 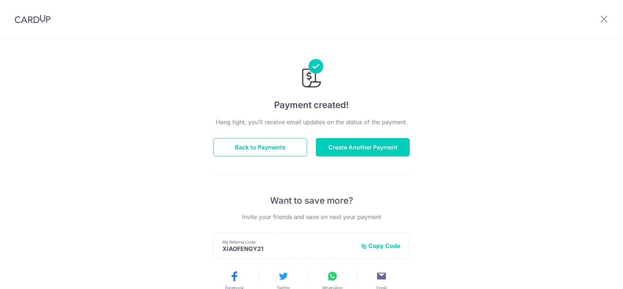 I want to click on button: Create Another Payment, so click(x=363, y=147).